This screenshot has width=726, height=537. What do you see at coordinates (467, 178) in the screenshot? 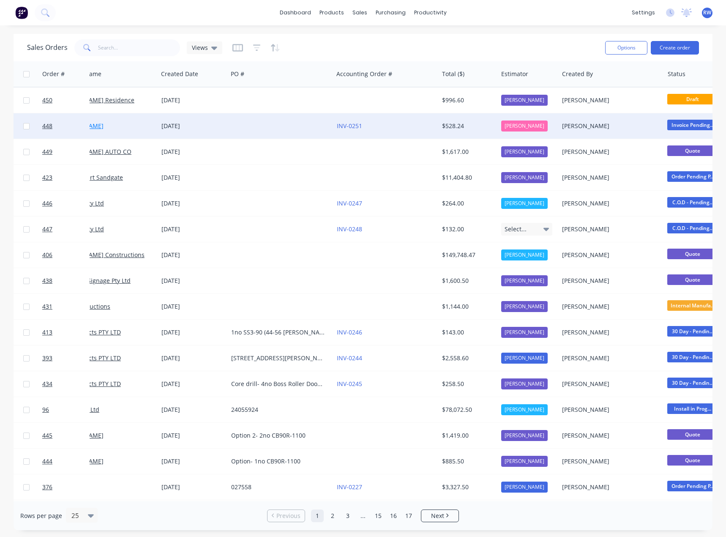
I see `div: $11,404.80` at bounding box center [467, 178].